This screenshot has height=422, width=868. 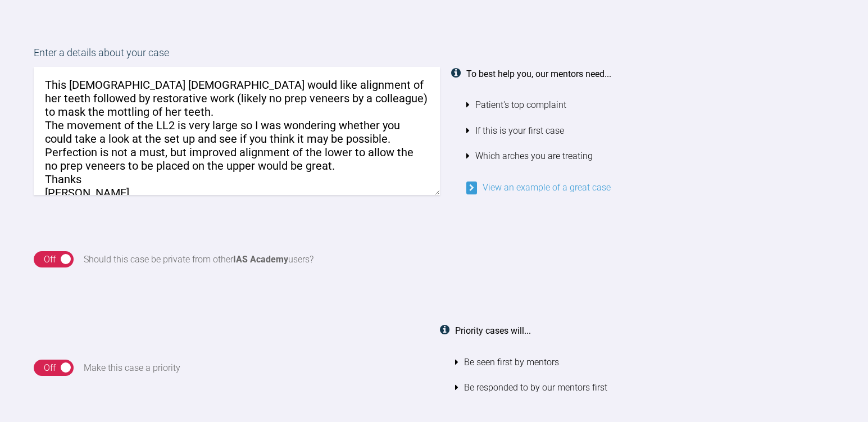 I want to click on li: If this is your first case, so click(x=650, y=131).